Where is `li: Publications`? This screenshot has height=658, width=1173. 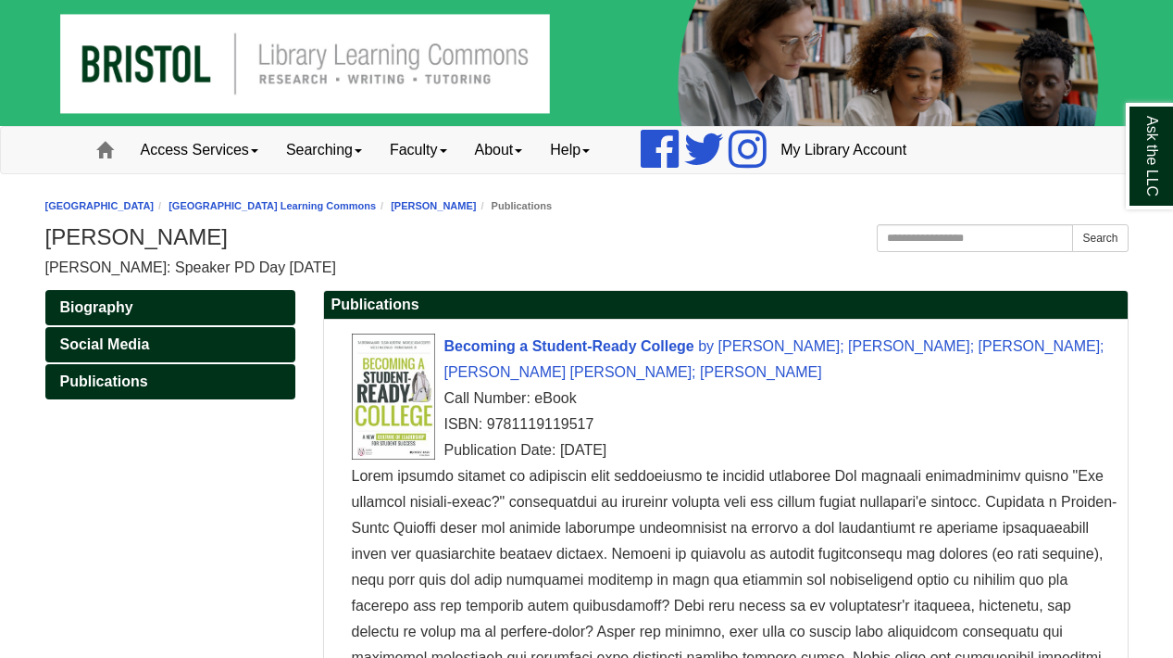
li: Publications is located at coordinates (514, 206).